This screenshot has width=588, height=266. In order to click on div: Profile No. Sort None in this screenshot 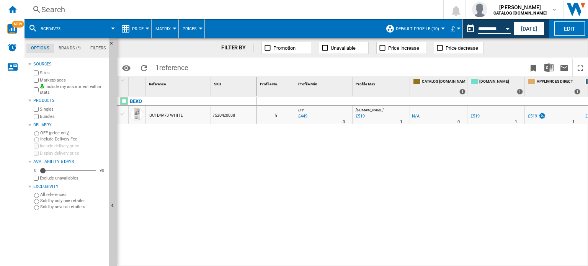, I will do `click(277, 83)`.